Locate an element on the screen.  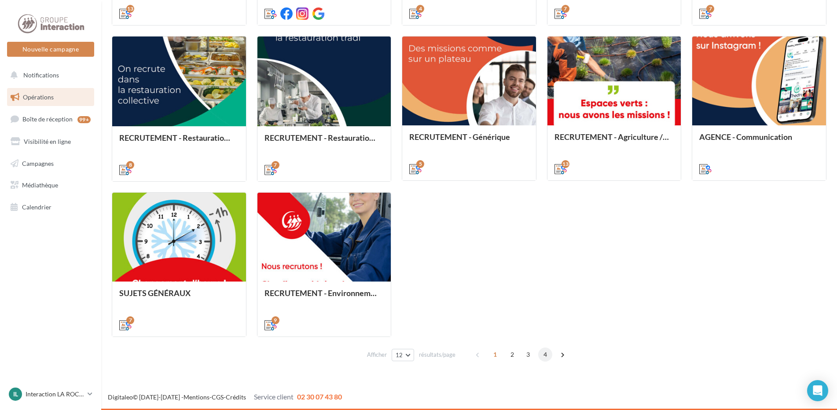
div: RECRUTEMENT - Générique is located at coordinates (469, 141).